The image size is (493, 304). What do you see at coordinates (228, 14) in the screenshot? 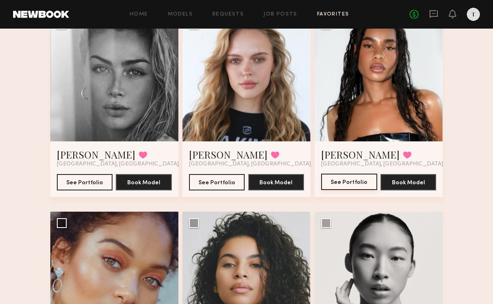
I see `a: Requests` at bounding box center [228, 14].